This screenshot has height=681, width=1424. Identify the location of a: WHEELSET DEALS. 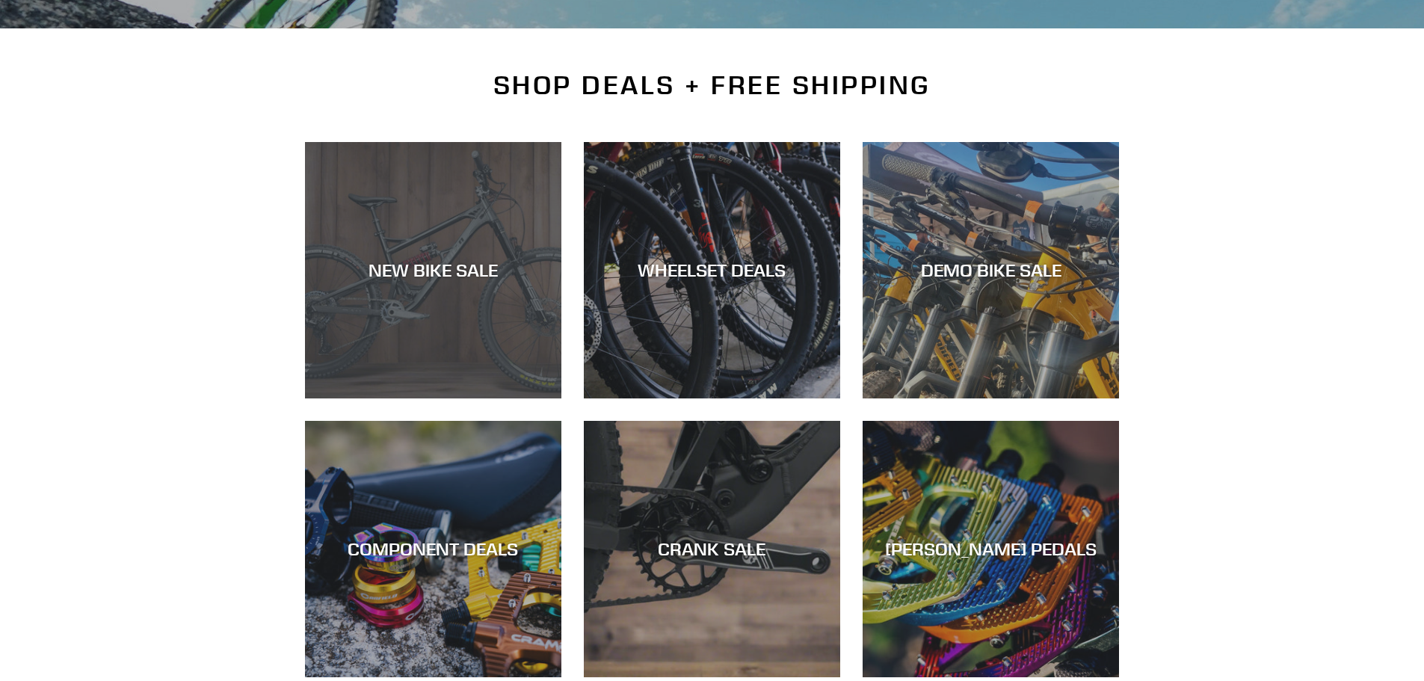
(712, 270).